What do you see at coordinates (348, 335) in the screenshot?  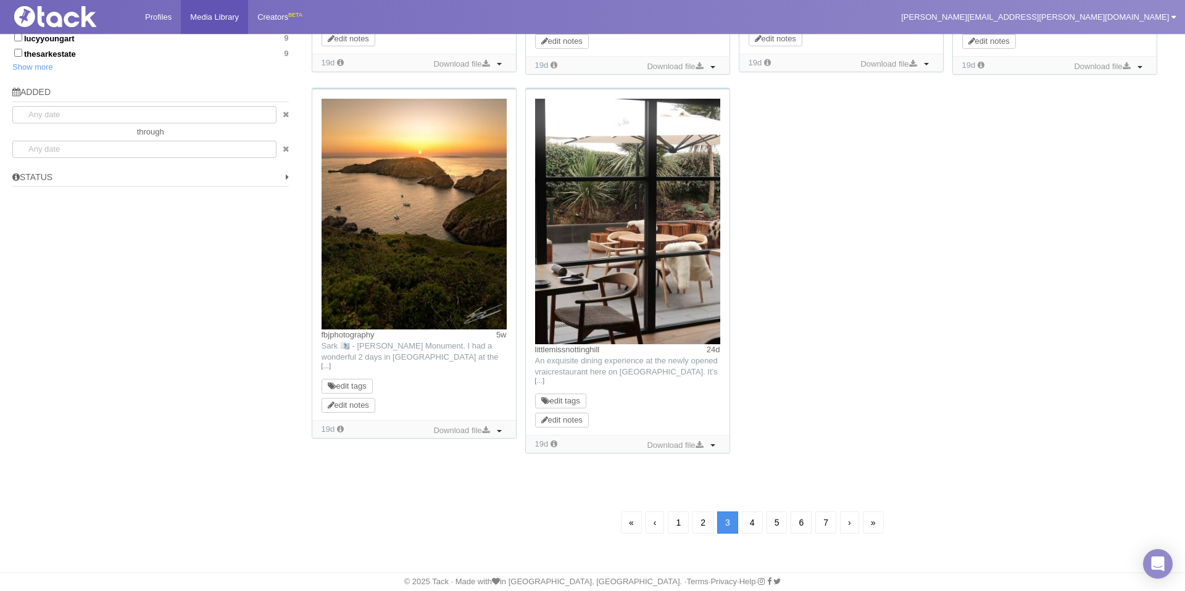 I see `a: fbjphotography` at bounding box center [348, 335].